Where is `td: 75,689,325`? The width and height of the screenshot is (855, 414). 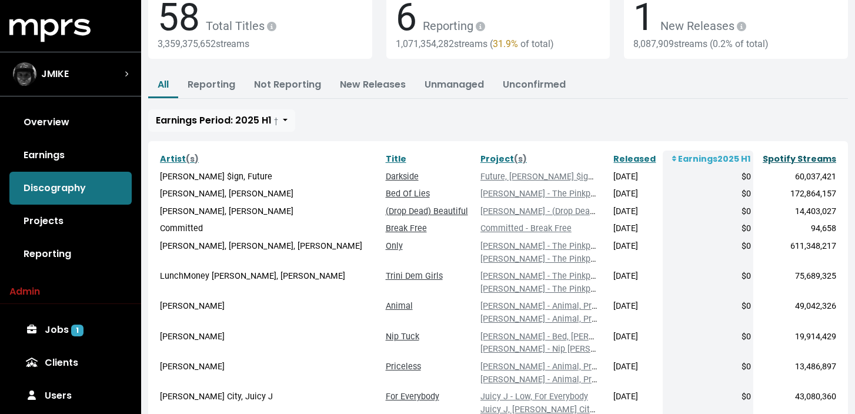
td: 75,689,325 is located at coordinates (796, 282).